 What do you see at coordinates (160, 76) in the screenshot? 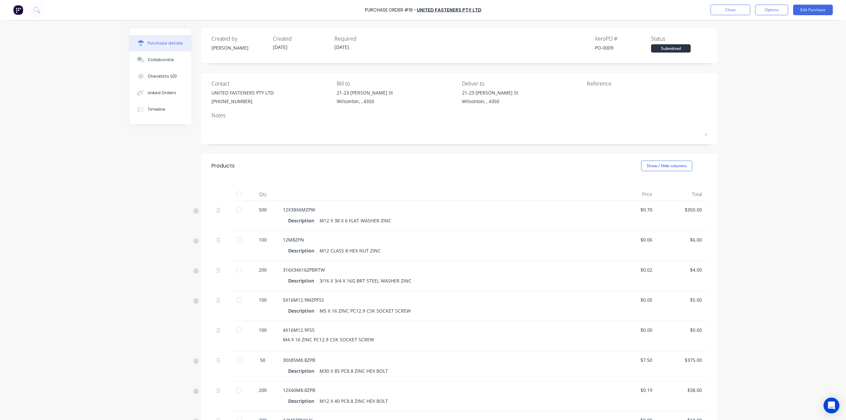
I see `button: Checklists 0/0` at bounding box center [160, 76].